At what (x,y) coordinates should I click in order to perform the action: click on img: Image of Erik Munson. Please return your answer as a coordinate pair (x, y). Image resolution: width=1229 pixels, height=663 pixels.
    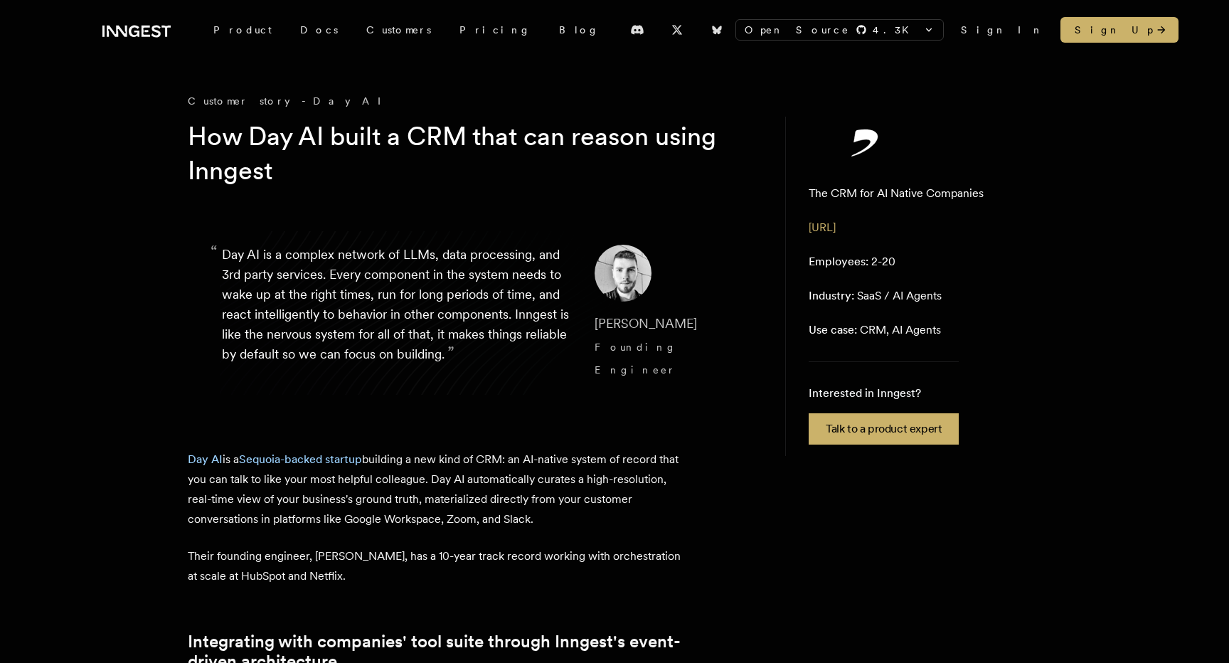
    Looking at the image, I should click on (623, 273).